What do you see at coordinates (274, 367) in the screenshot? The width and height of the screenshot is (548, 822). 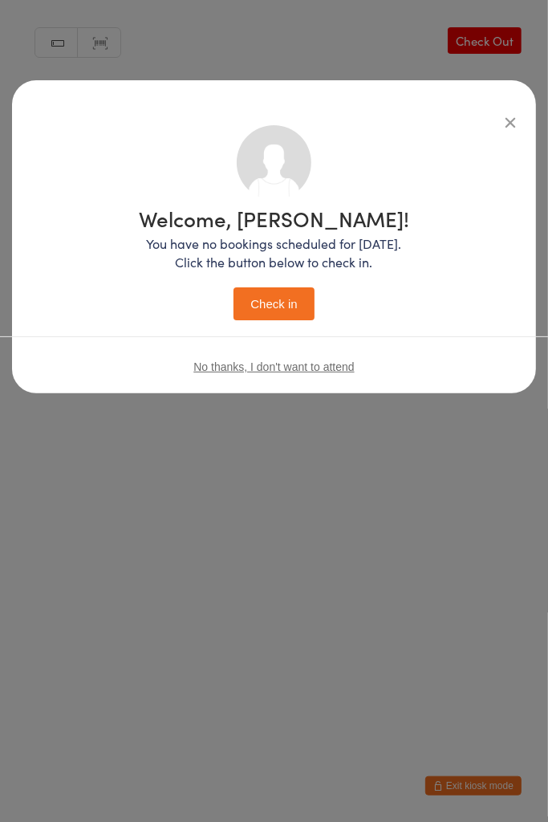 I see `span: No thanks, I don't want to attend` at bounding box center [274, 367].